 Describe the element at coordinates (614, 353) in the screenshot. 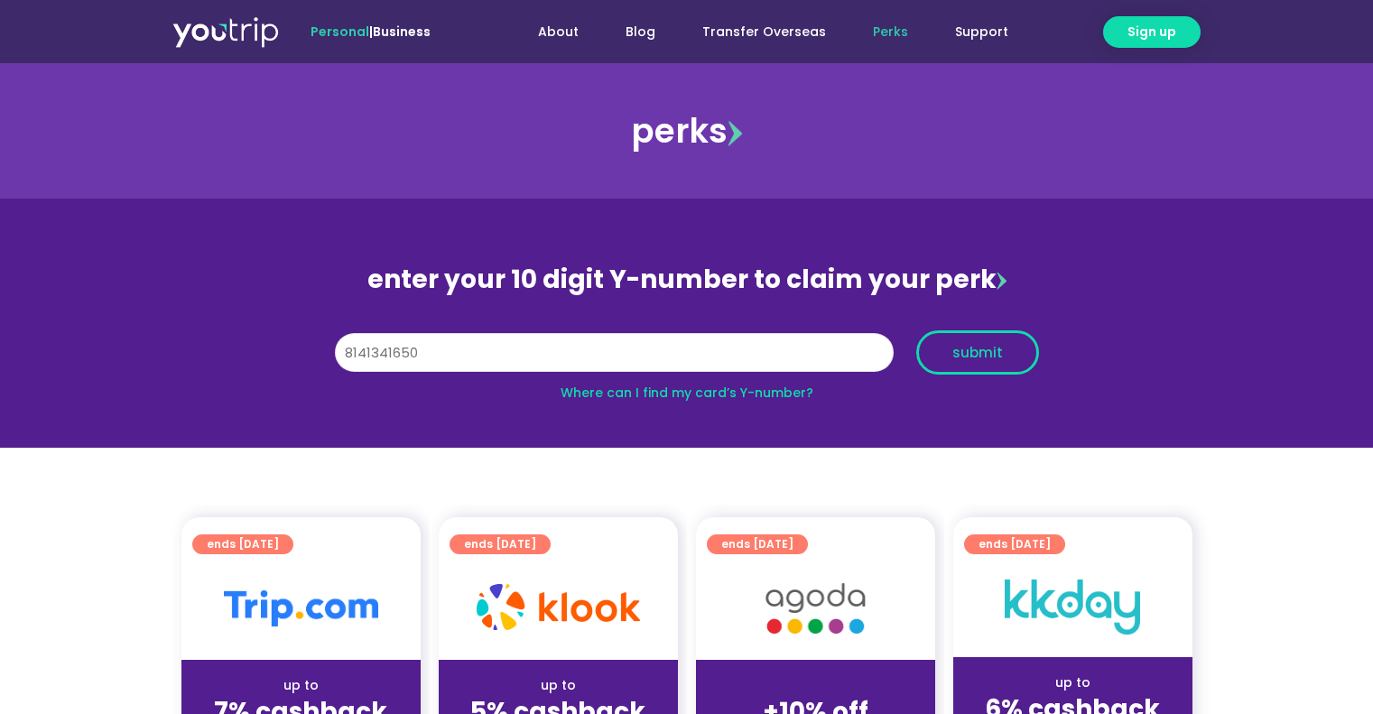

I see `input: 10 digit Y-number (e.g. 8123456789)` at that location.